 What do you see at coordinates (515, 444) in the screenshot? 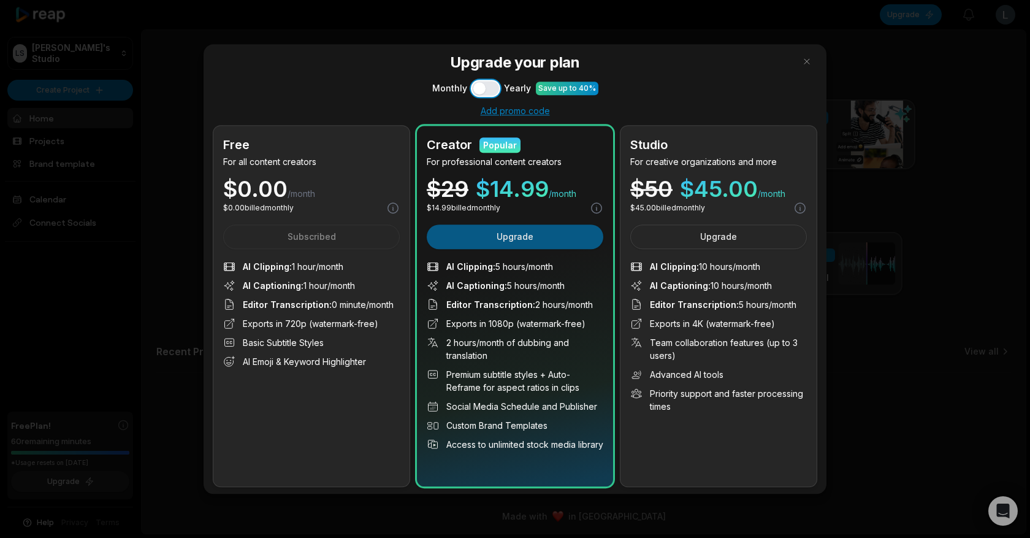
I see `li: Access to unlimited stock media library` at bounding box center [515, 444].